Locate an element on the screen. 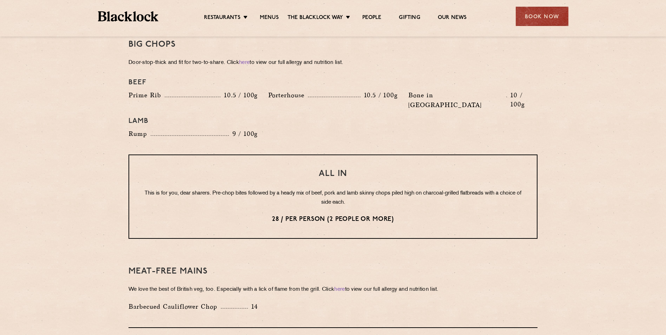 This screenshot has width=666, height=335. p: 14 is located at coordinates (253, 307).